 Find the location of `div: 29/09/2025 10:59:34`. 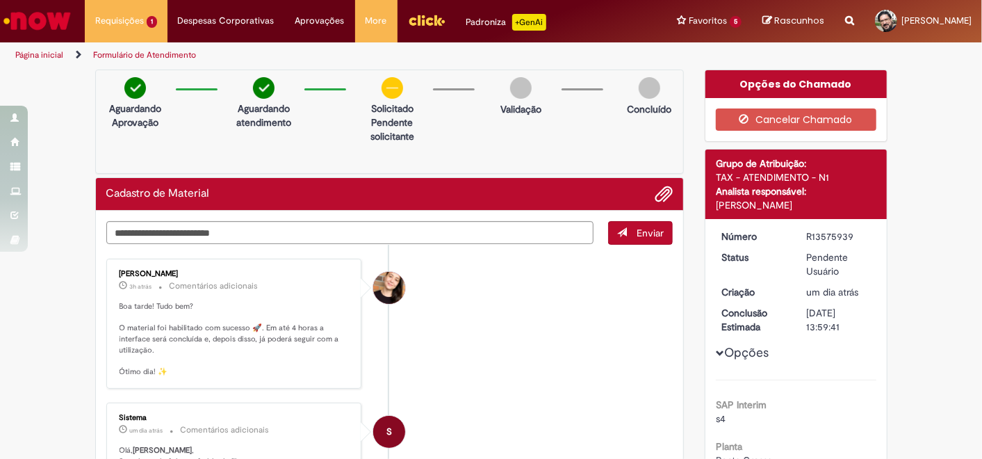

div: 29/09/2025 10:59:34 is located at coordinates (839, 292).